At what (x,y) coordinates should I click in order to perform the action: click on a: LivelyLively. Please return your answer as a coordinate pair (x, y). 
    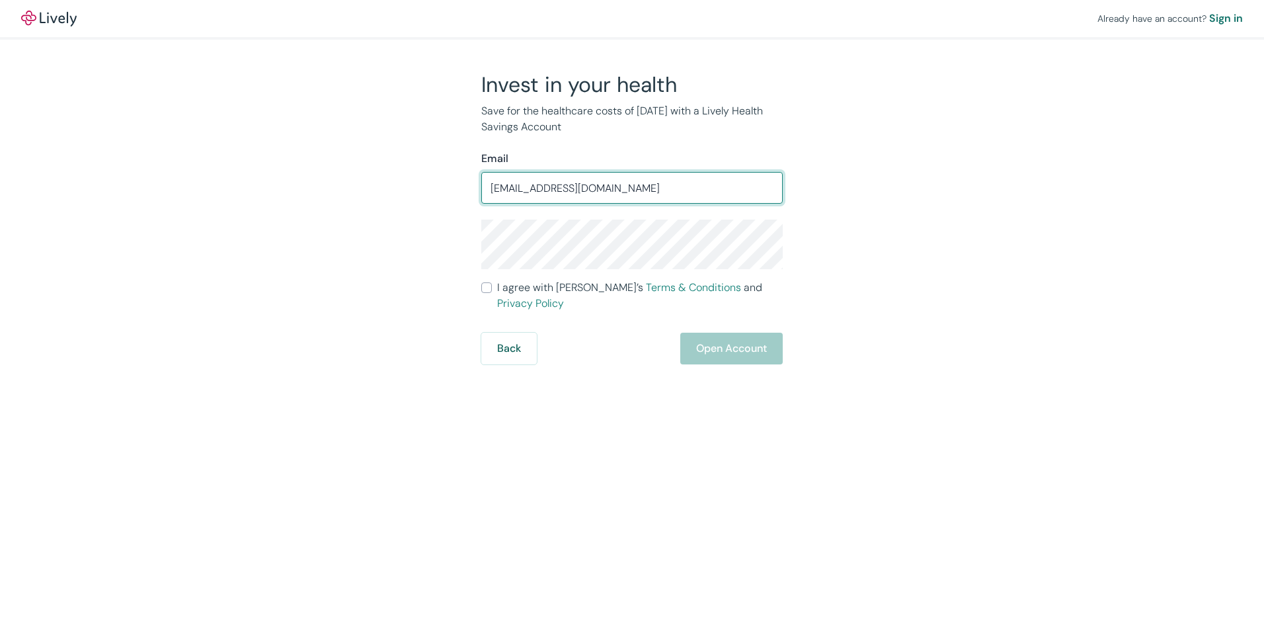
    Looking at the image, I should click on (49, 19).